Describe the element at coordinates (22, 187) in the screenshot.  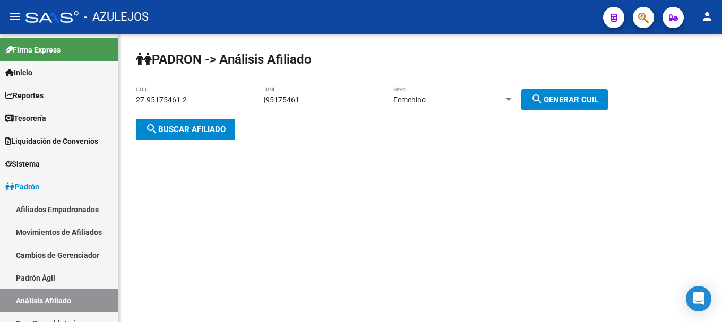
I see `span: Padrón` at that location.